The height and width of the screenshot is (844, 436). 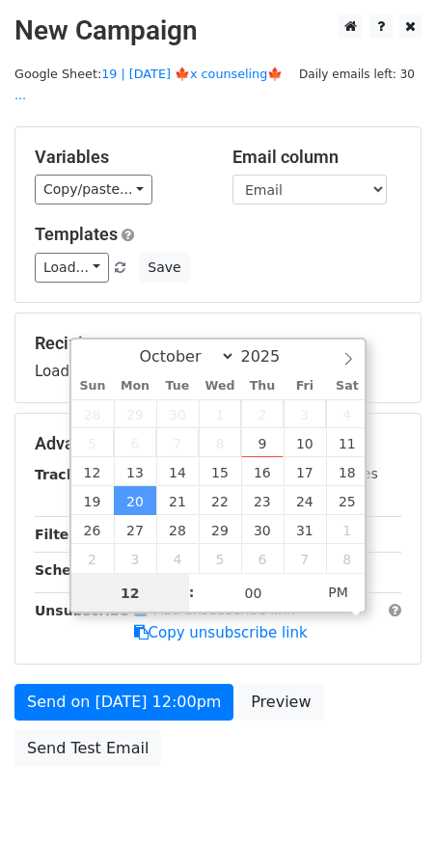 What do you see at coordinates (305, 443) in the screenshot?
I see `span: October 10, 2025` at bounding box center [305, 443].